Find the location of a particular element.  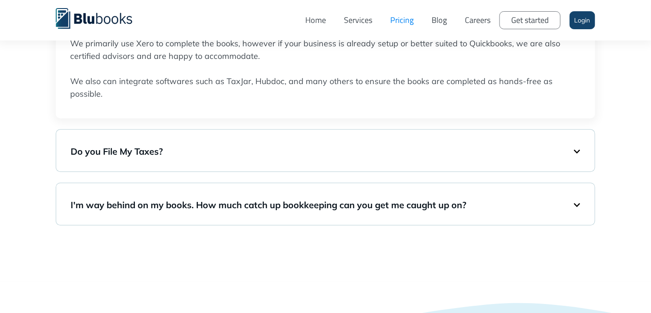

a: Login is located at coordinates (582, 20).